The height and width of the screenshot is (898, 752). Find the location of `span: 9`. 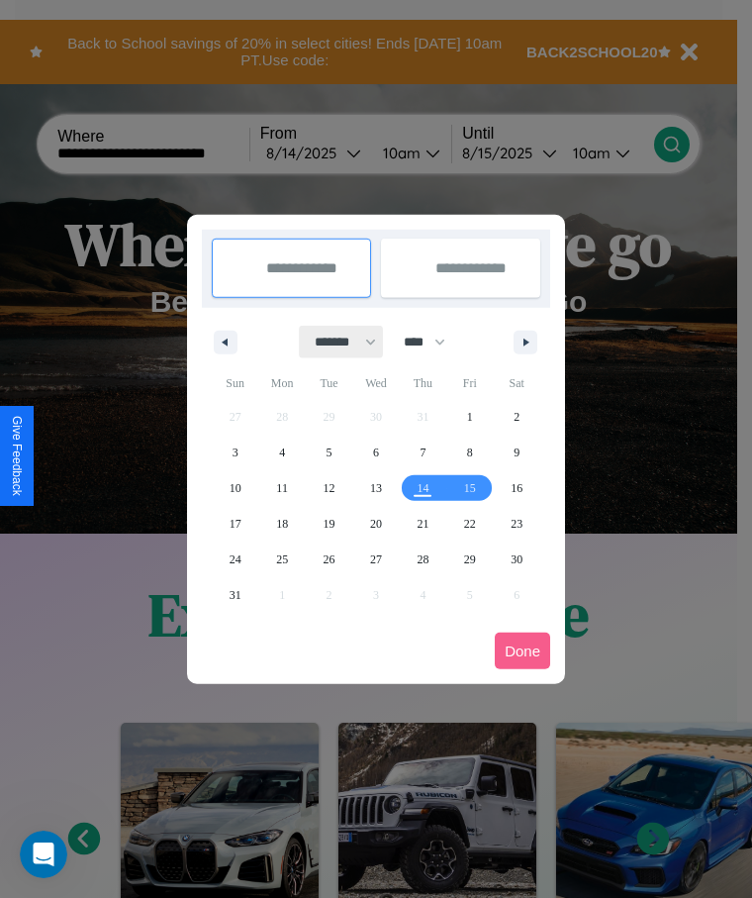

span: 9 is located at coordinates (517, 452).